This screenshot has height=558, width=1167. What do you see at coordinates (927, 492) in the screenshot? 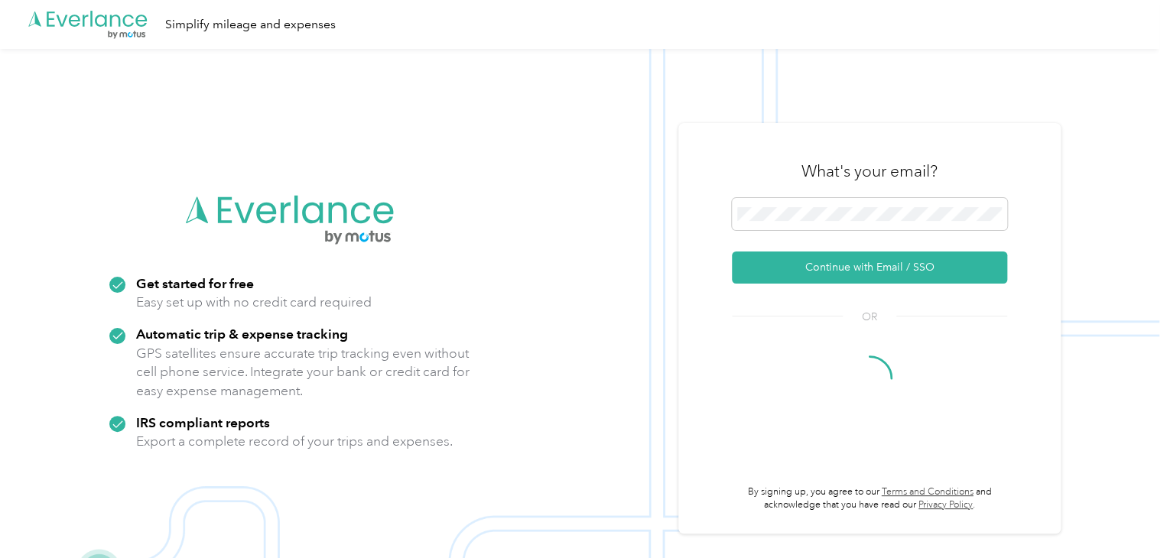
I see `a: Terms and Conditions` at bounding box center [927, 492].